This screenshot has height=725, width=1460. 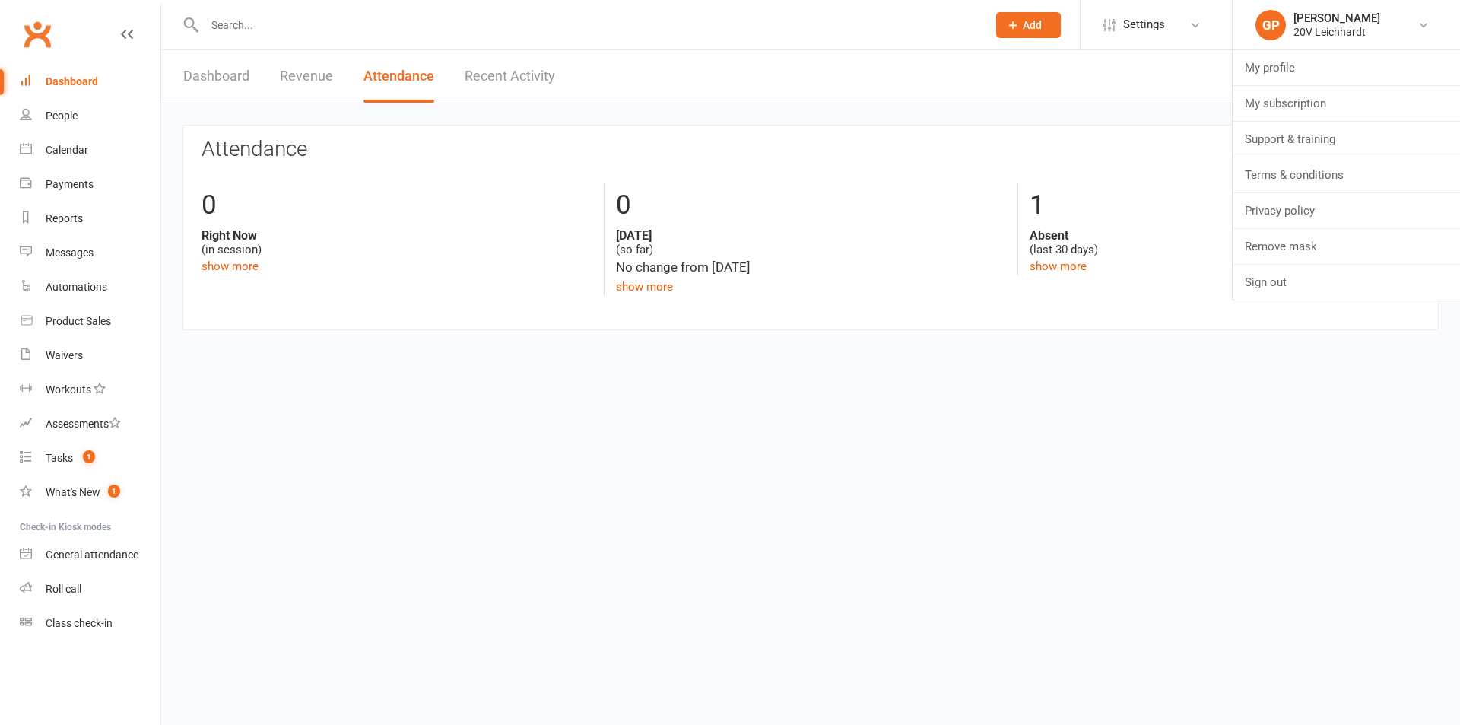 I want to click on a: Automations, so click(x=90, y=287).